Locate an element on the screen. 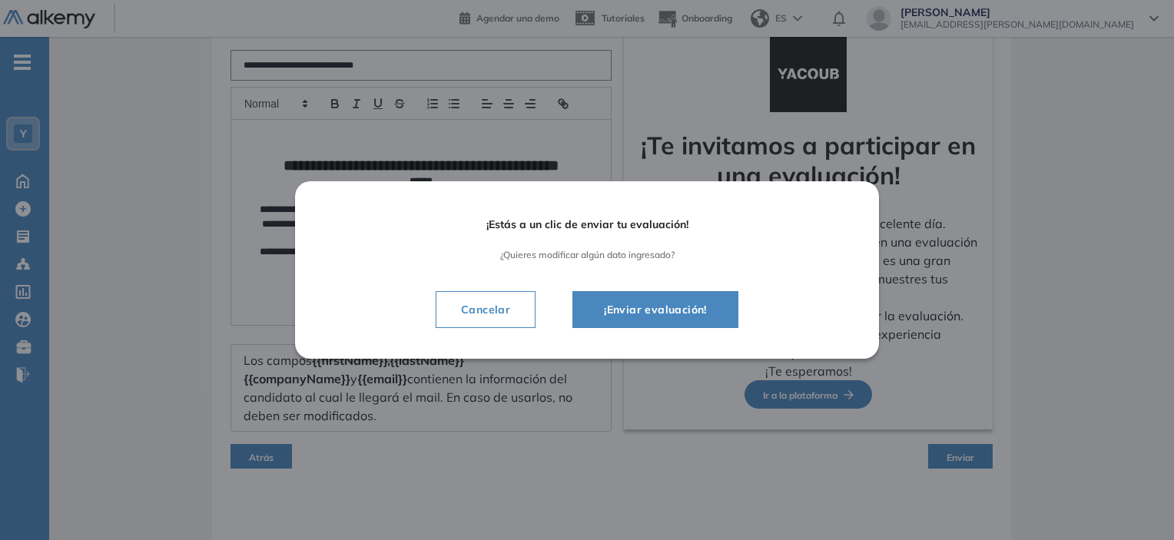  button: ¡Enviar evaluación! is located at coordinates (656, 310).